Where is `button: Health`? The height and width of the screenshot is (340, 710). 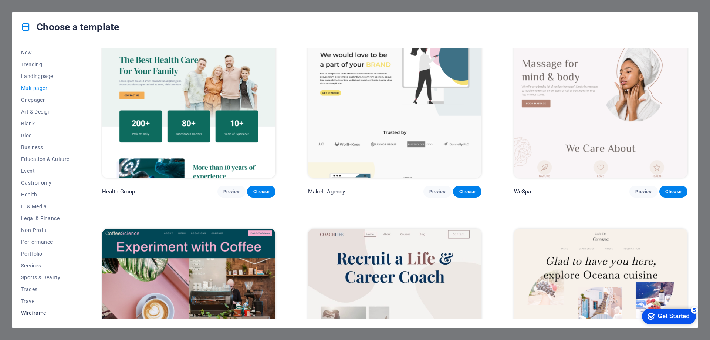 button: Health is located at coordinates (45, 195).